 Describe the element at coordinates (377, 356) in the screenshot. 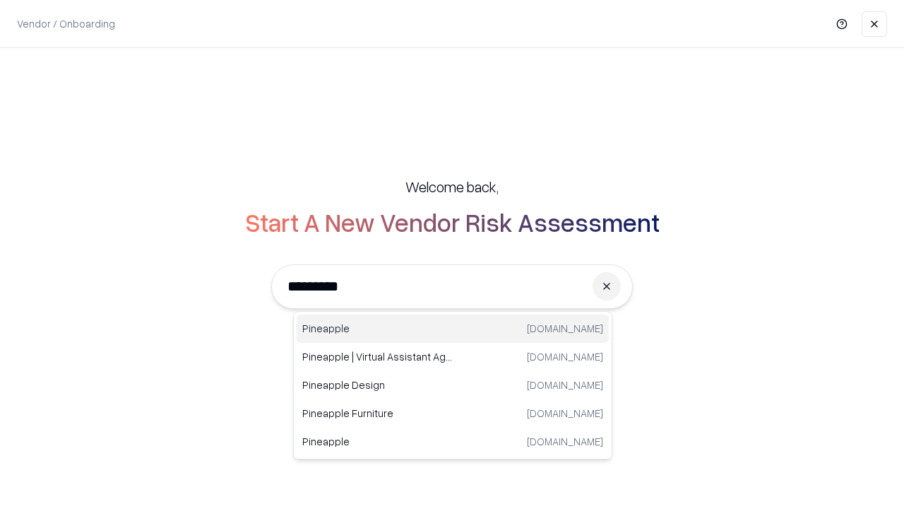

I see `p: Pineapple | Virtual Assistant Agency` at that location.